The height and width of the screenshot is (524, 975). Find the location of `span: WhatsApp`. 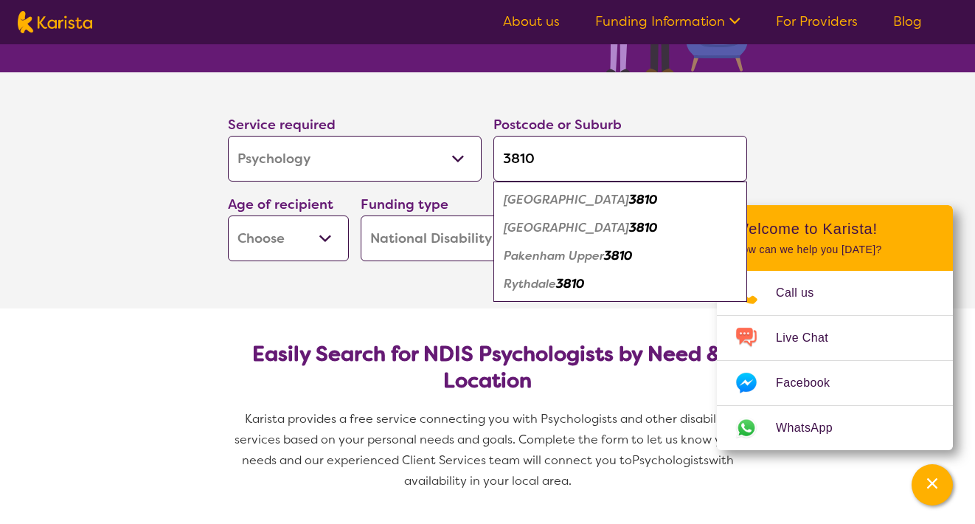

span: WhatsApp is located at coordinates (813, 428).